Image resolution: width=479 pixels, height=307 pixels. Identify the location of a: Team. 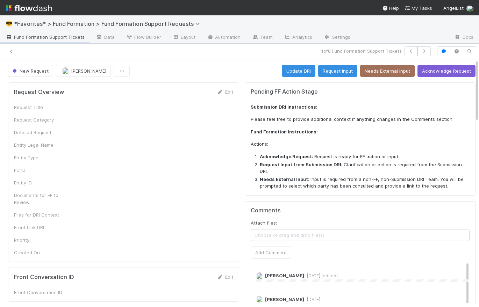
(262, 38).